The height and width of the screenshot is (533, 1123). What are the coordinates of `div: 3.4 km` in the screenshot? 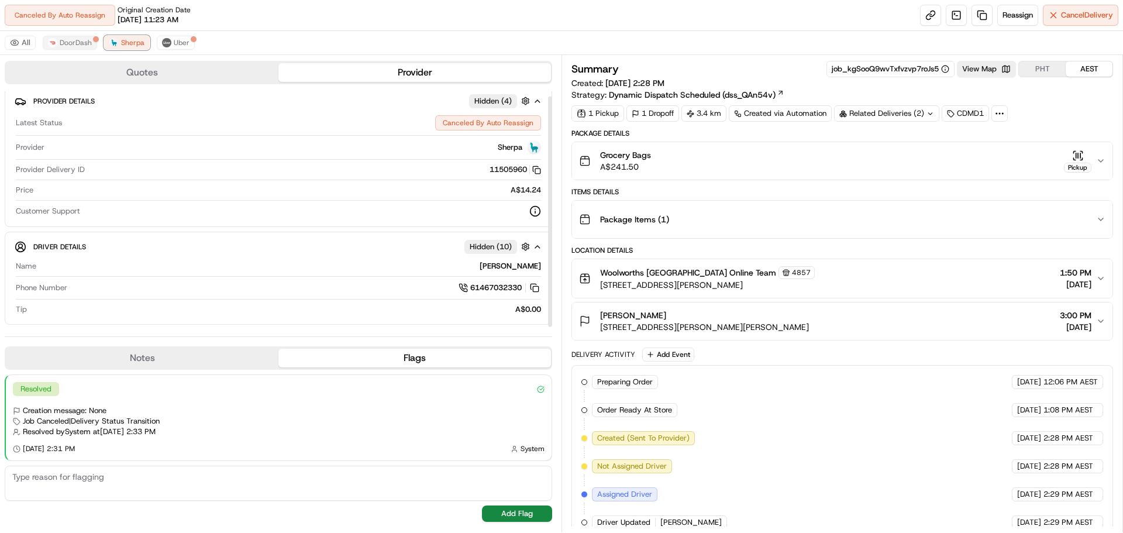 It's located at (703, 113).